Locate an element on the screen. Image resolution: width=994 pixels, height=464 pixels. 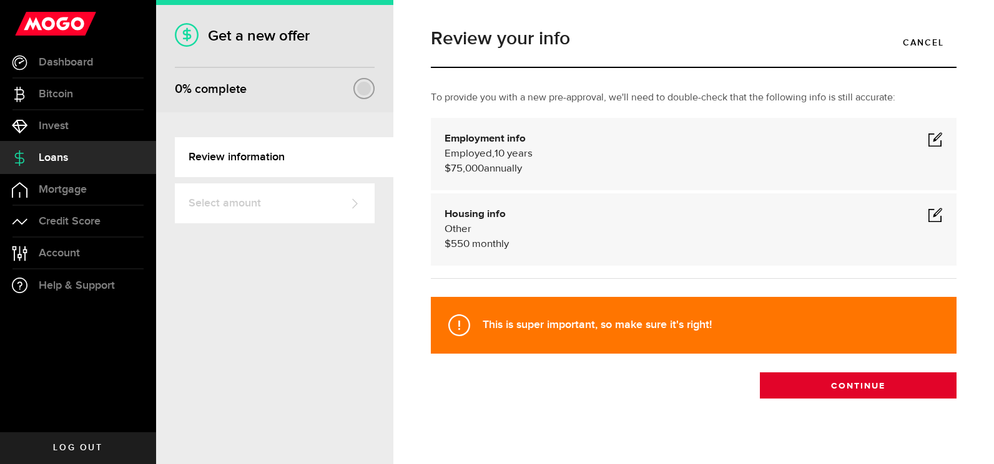
span: Help & Support is located at coordinates (77, 286).